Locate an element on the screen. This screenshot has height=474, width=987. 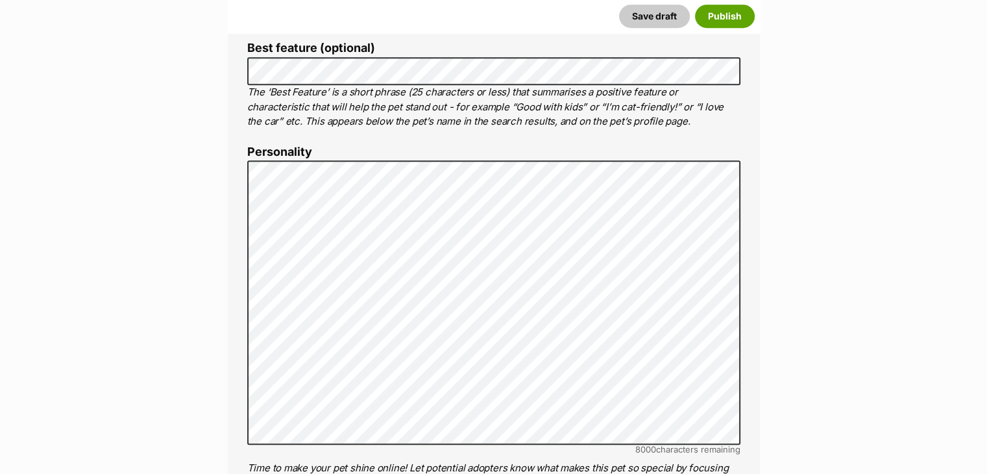
label: Best feature (optional) is located at coordinates (494, 48).